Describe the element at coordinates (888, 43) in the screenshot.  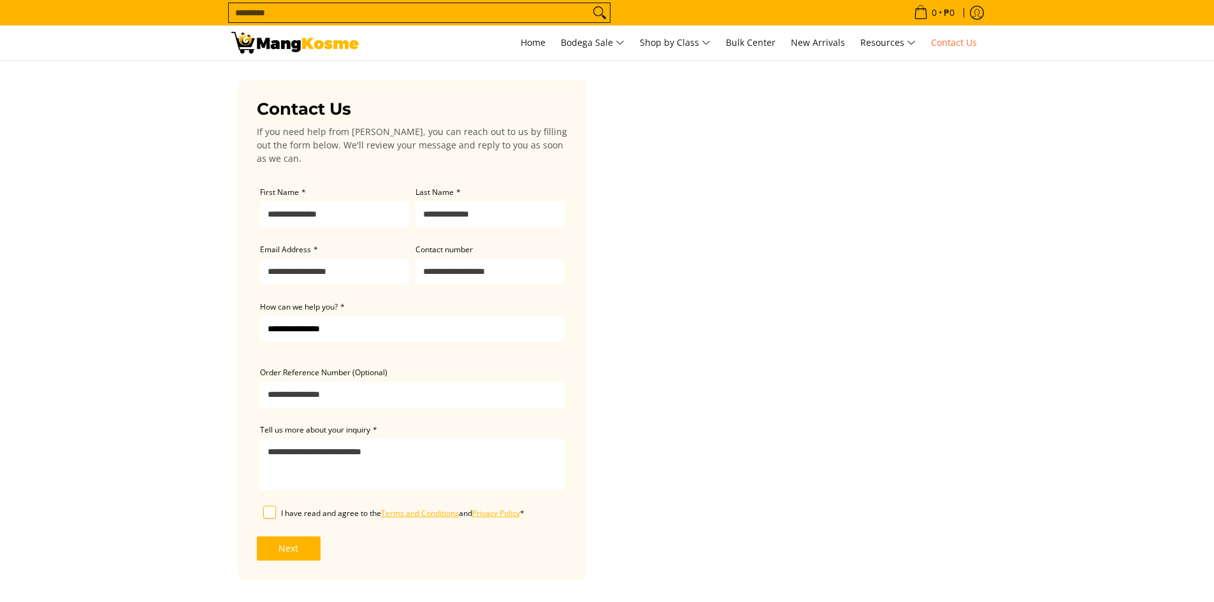
I see `span: Resources` at that location.